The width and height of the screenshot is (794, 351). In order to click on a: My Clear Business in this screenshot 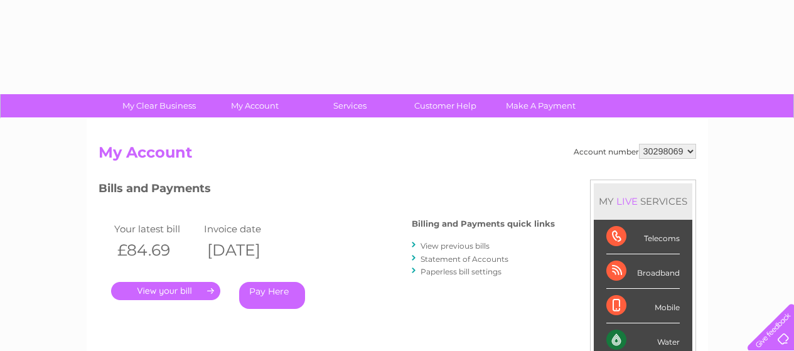, I will do `click(159, 105)`.